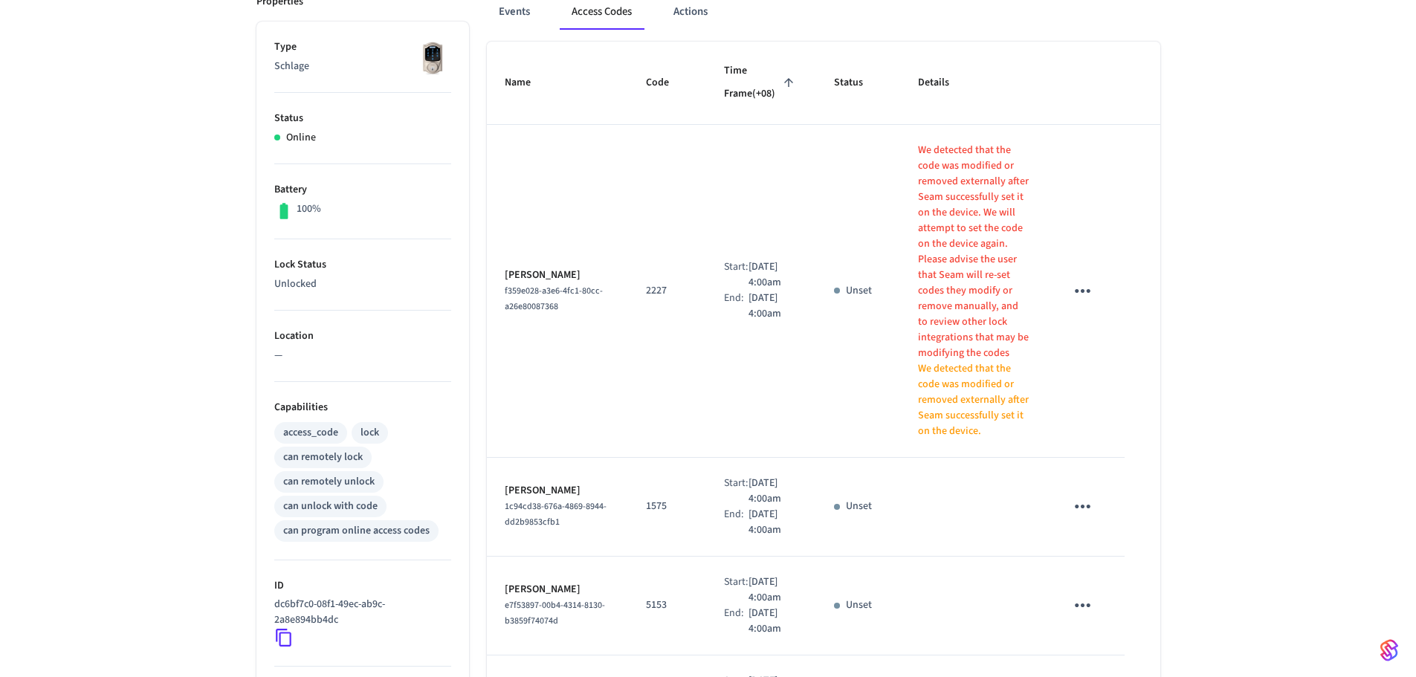 The image size is (1416, 677). I want to click on div: can unlock with code, so click(330, 506).